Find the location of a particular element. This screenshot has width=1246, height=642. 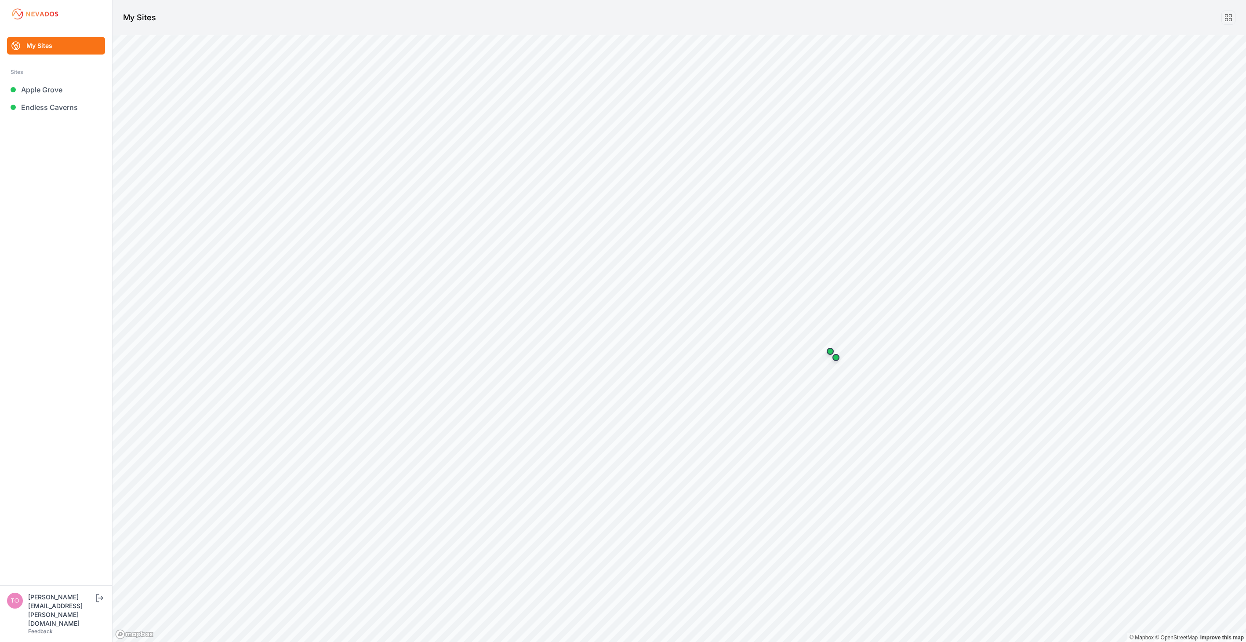

a: Endless Caverns is located at coordinates (56, 107).